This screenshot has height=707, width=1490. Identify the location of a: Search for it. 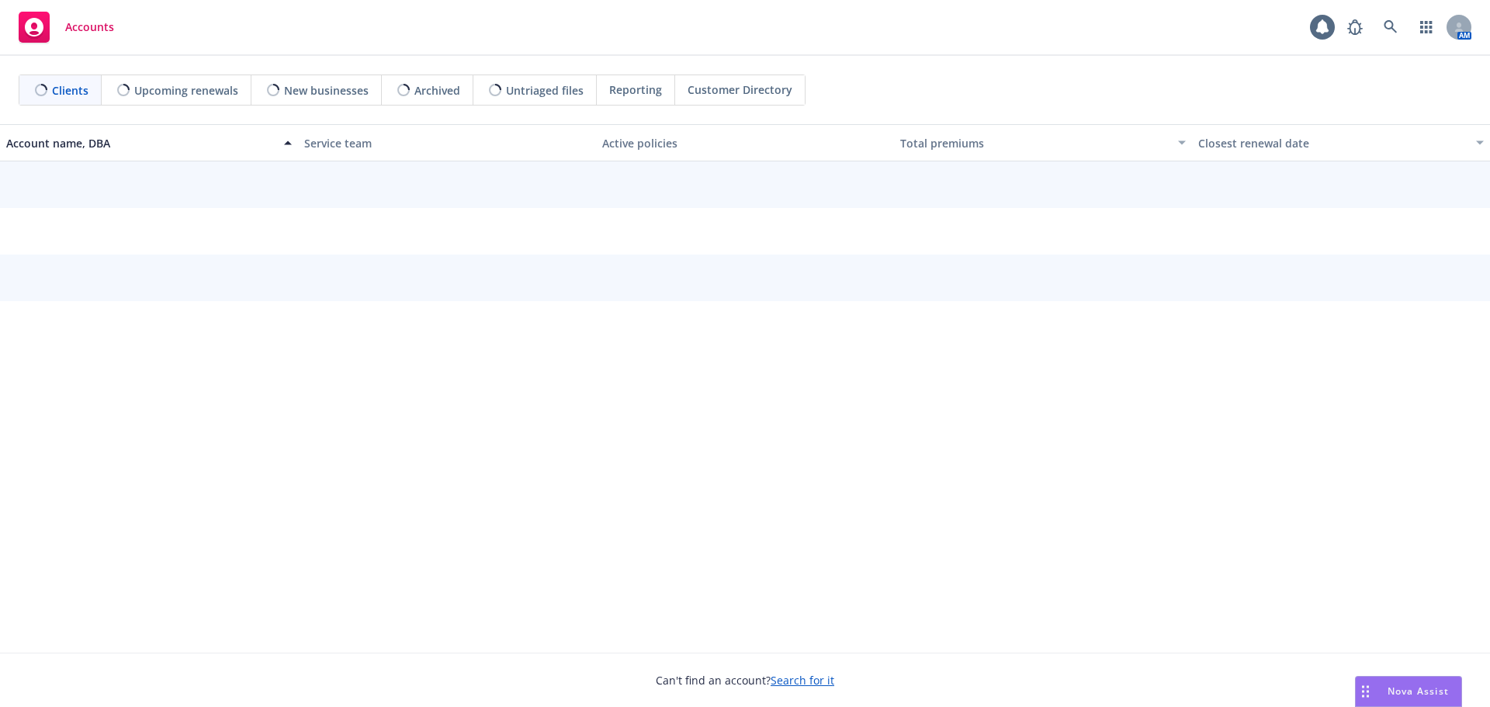
(802, 680).